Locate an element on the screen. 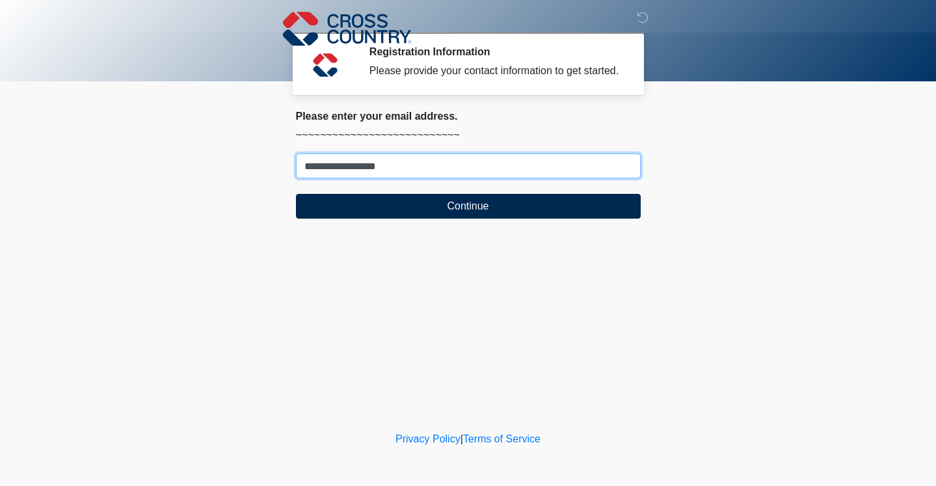 The image size is (936, 486). img: Cross Country Logo is located at coordinates (347, 29).